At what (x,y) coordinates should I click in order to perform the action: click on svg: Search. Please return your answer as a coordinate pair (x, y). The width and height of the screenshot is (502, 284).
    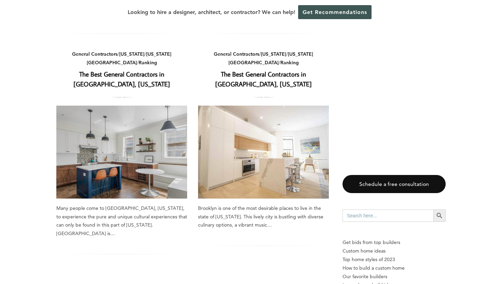
    Looking at the image, I should click on (440, 216).